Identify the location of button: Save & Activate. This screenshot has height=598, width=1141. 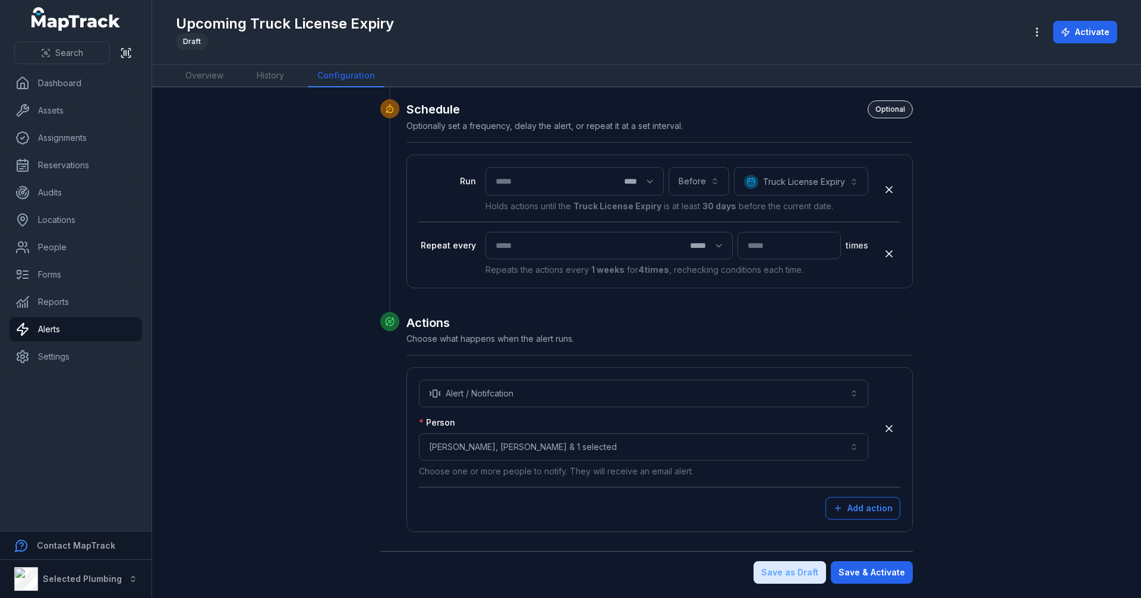
(872, 572).